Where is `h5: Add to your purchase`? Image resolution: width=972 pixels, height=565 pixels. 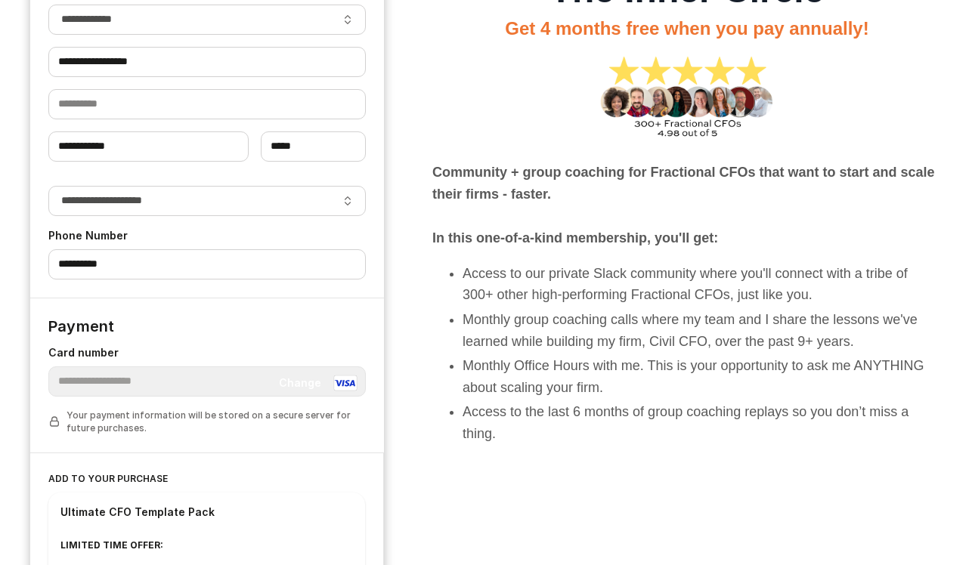
h5: Add to your purchase is located at coordinates (206, 479).